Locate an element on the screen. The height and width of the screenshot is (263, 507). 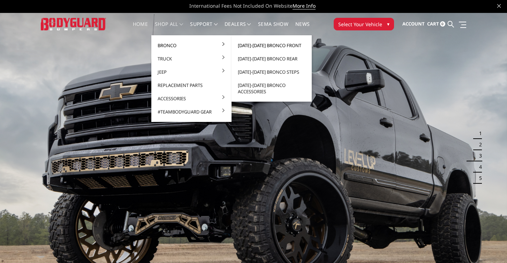
a: Jeep is located at coordinates (191, 72).